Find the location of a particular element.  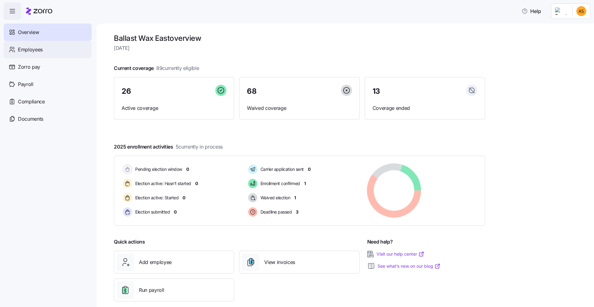

span: Payroll is located at coordinates (26, 84).